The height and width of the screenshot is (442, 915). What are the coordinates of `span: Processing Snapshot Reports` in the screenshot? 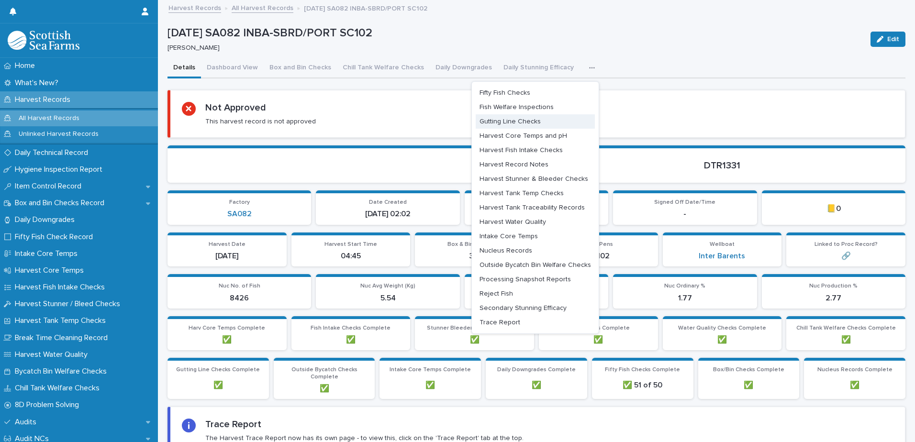 It's located at (525, 279).